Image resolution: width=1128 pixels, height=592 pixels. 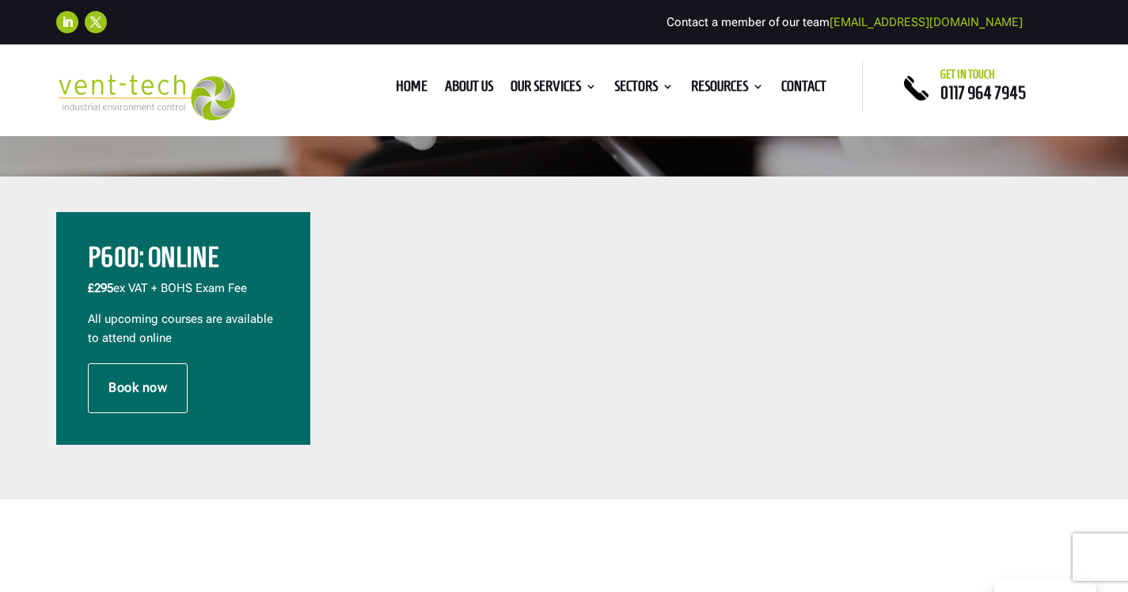 I want to click on span: 0117 964 7945, so click(x=983, y=93).